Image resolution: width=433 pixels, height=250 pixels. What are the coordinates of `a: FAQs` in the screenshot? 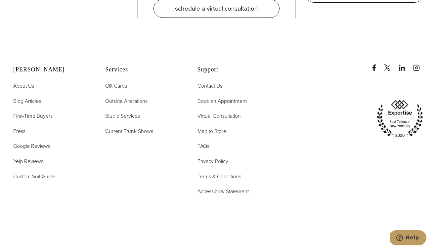 It's located at (204, 146).